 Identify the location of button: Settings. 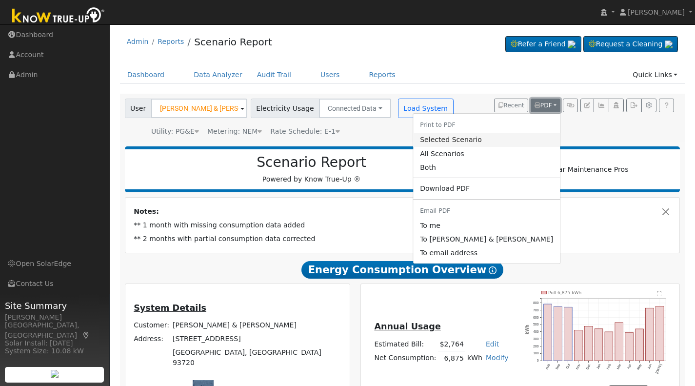
(649, 105).